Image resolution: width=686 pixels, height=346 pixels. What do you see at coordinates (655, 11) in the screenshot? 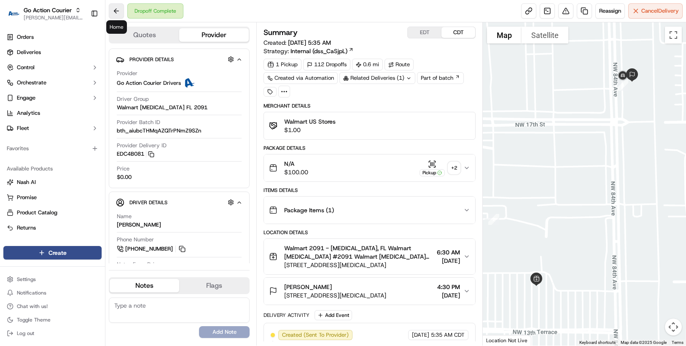
I see `button: CancelDelivery` at bounding box center [655, 11].